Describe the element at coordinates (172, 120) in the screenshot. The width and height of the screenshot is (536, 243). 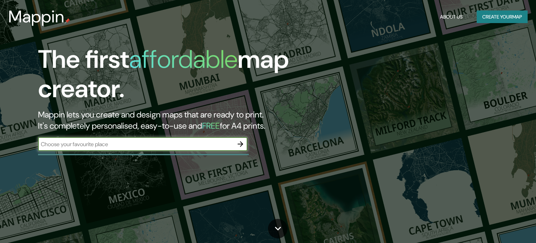
I see `h2: Mappin lets you create and design maps that are ready to print. It's completely personalised, eas...` at that location.